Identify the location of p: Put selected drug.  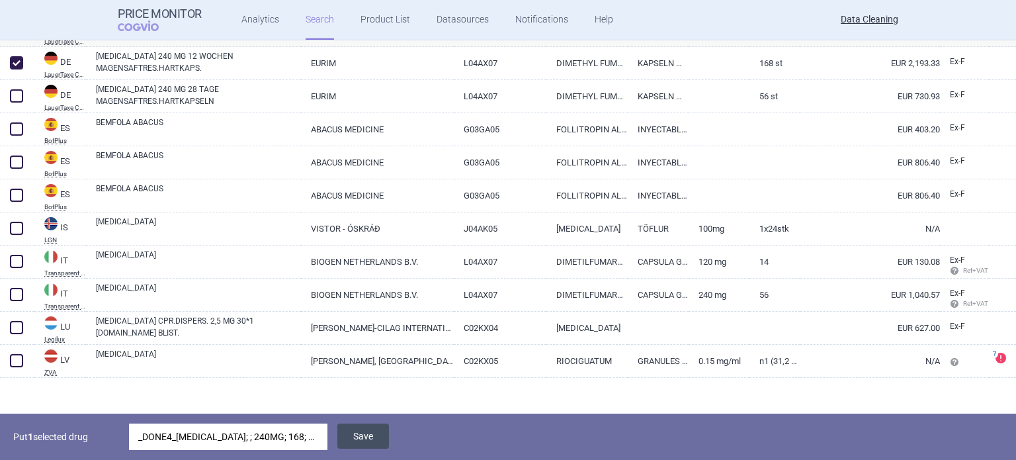
(66, 436).